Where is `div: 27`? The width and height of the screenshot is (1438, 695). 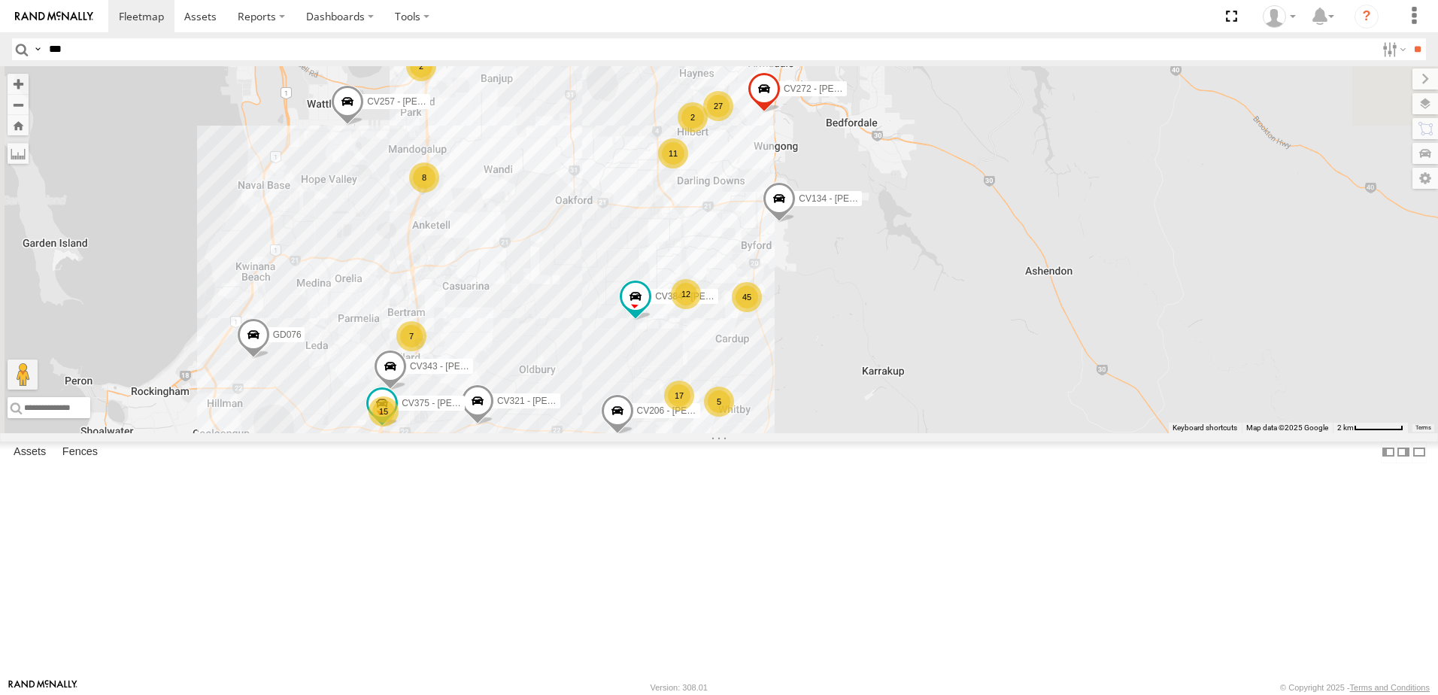 div: 27 is located at coordinates (718, 106).